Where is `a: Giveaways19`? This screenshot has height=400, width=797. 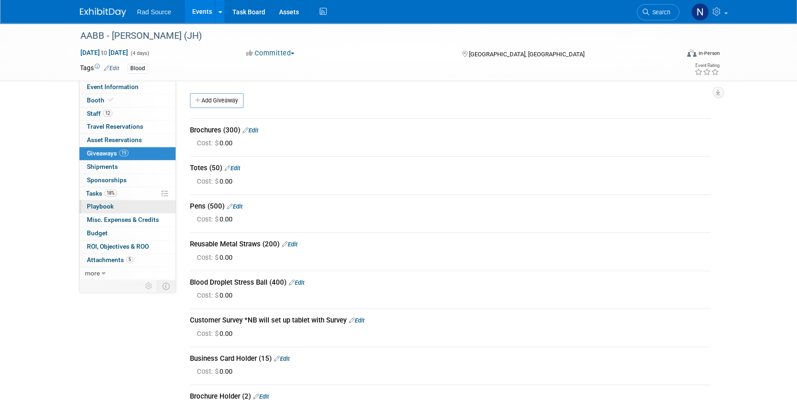 a: Giveaways19 is located at coordinates (127, 154).